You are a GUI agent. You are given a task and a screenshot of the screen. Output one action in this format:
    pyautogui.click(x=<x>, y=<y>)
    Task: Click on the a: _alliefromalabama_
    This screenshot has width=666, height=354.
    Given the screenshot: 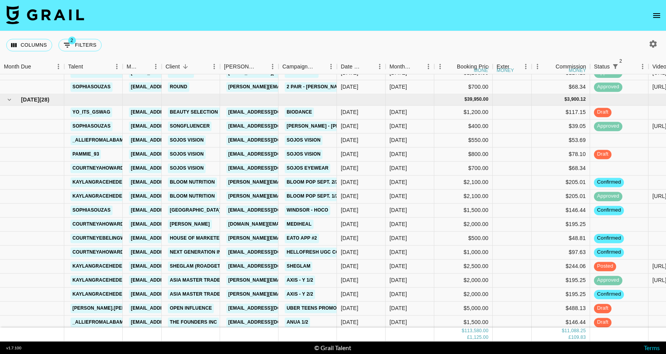 What is the action you would take?
    pyautogui.click(x=101, y=140)
    